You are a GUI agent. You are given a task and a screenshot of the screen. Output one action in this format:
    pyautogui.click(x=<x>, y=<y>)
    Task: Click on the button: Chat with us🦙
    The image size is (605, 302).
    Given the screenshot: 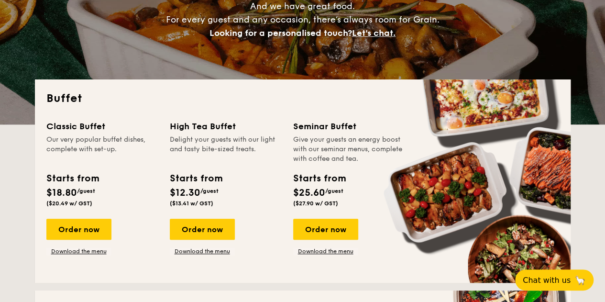 What is the action you would take?
    pyautogui.click(x=554, y=280)
    